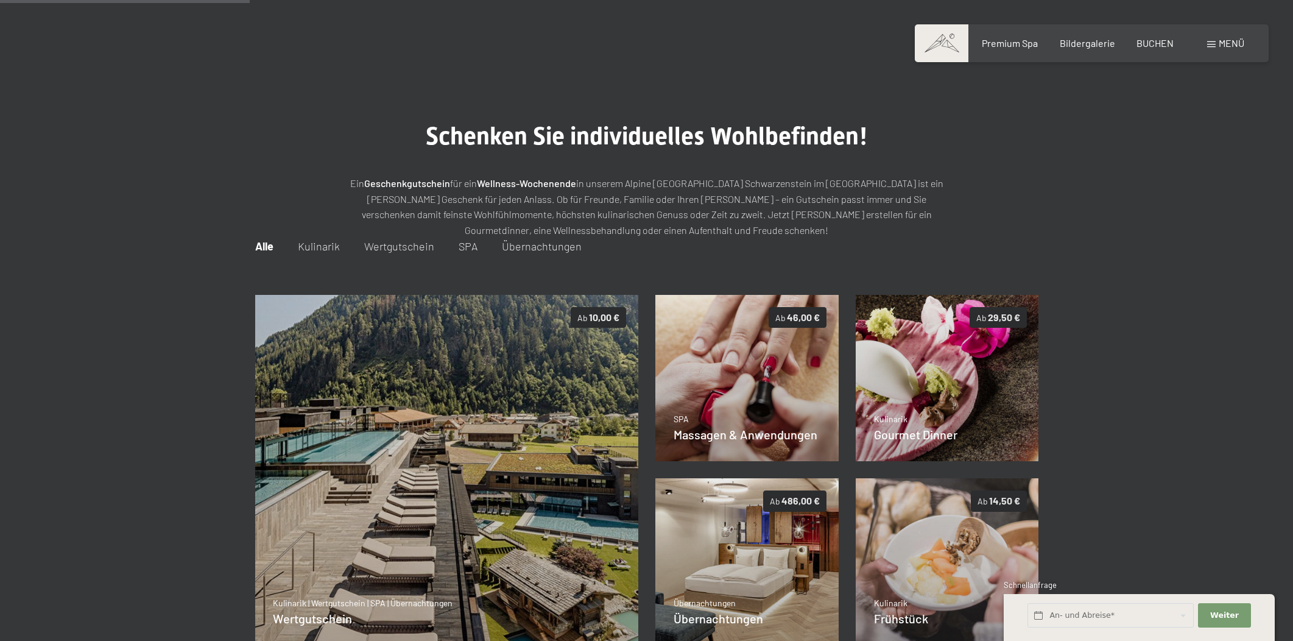 This screenshot has width=1293, height=641. Describe the element at coordinates (1030, 585) in the screenshot. I see `span: Schnellanfrage` at that location.